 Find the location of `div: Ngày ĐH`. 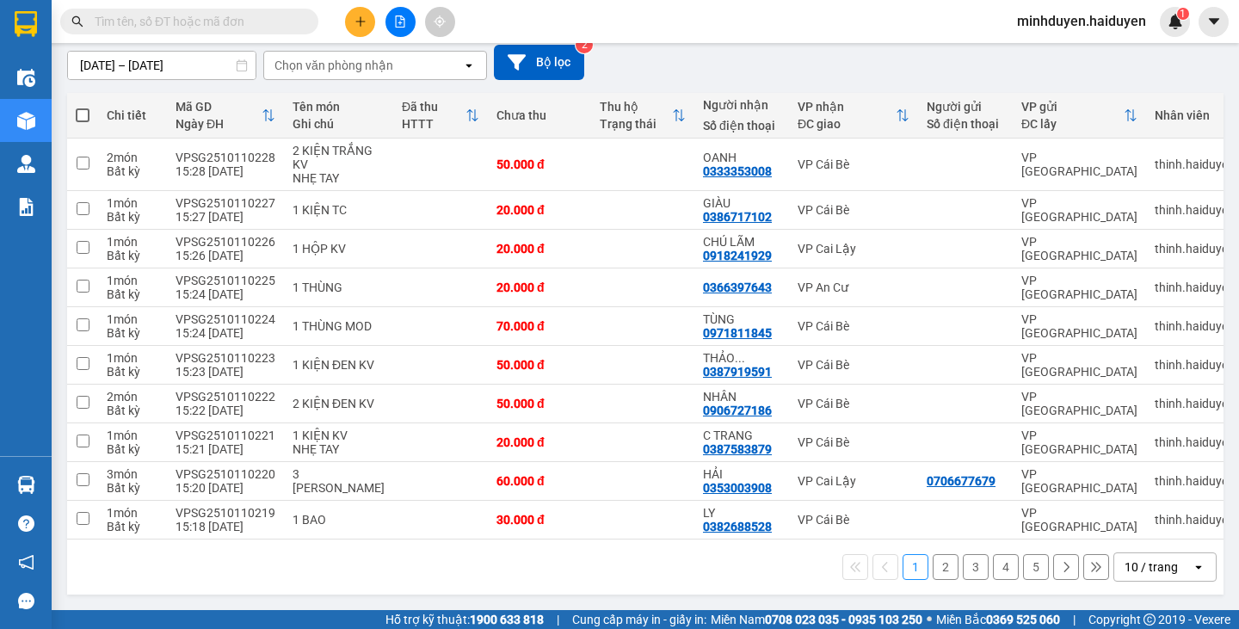

div: Ngày ĐH is located at coordinates (219, 124).